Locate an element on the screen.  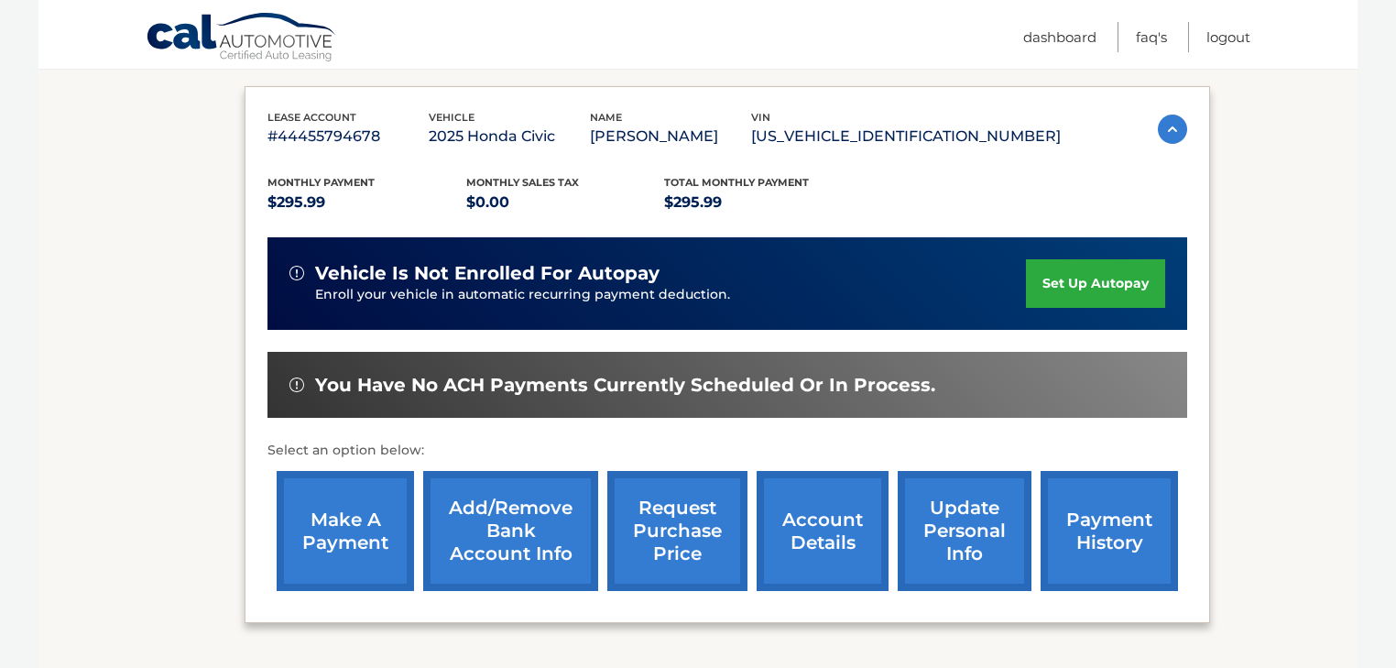
span: vehicle is not enrolled for autopay is located at coordinates (487, 273).